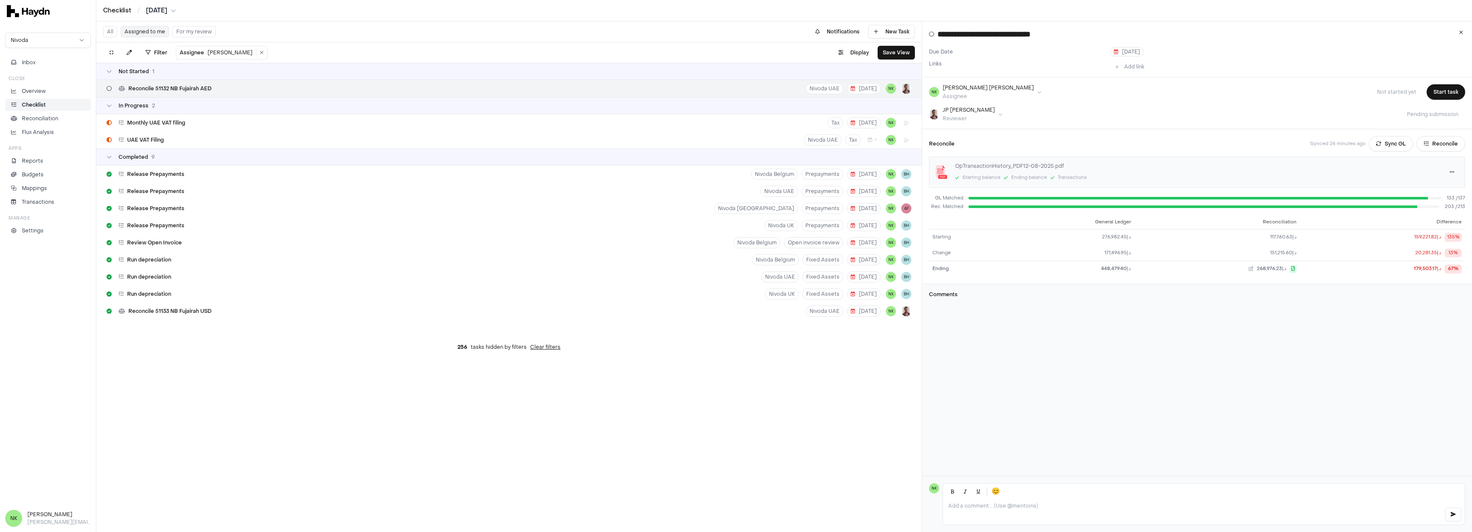 This screenshot has height=532, width=1472. Describe the element at coordinates (981, 178) in the screenshot. I see `div: Starting balance` at that location.